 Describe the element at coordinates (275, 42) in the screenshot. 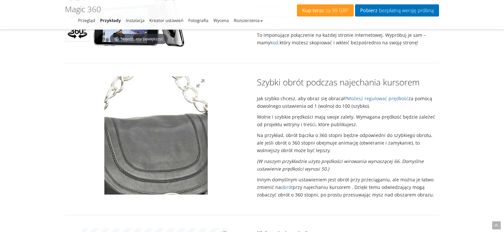

I see `a: kod,` at that location.